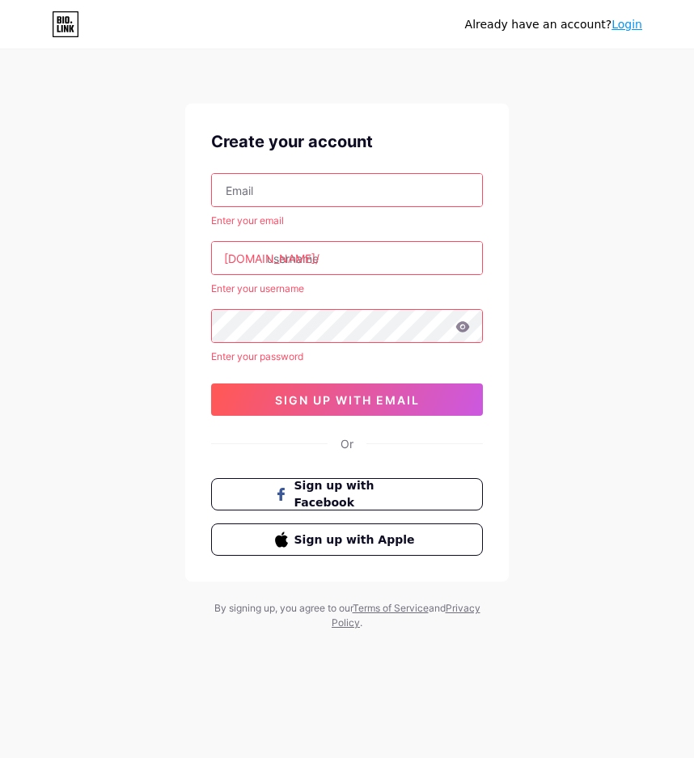  What do you see at coordinates (347, 539) in the screenshot?
I see `button: Sign up with Apple` at bounding box center [347, 539].